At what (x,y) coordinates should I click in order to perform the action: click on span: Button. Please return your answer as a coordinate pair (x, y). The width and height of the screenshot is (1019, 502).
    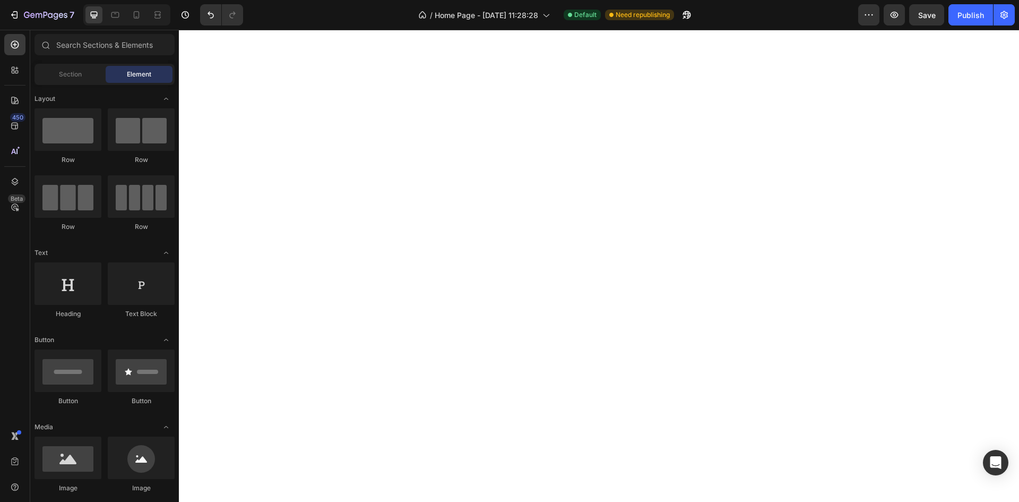
    Looking at the image, I should click on (44, 340).